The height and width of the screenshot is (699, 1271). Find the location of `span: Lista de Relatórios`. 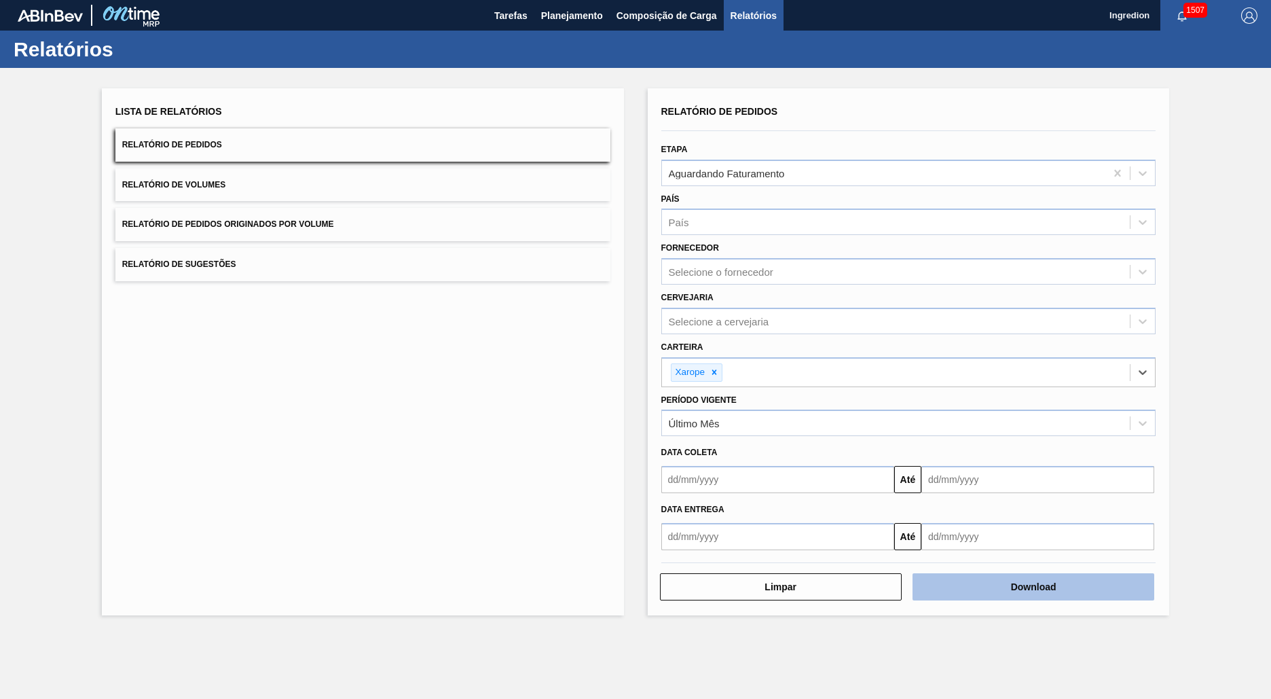

span: Lista de Relatórios is located at coordinates (168, 111).